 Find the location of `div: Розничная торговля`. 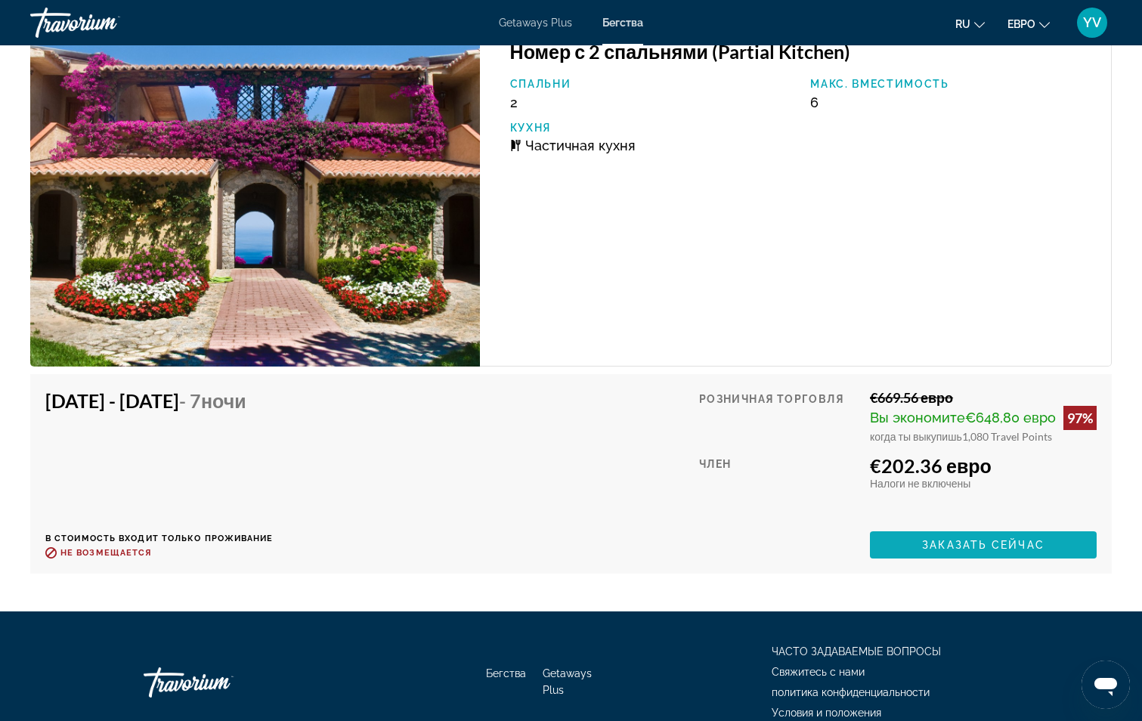

div: Розничная торговля is located at coordinates (779, 416).